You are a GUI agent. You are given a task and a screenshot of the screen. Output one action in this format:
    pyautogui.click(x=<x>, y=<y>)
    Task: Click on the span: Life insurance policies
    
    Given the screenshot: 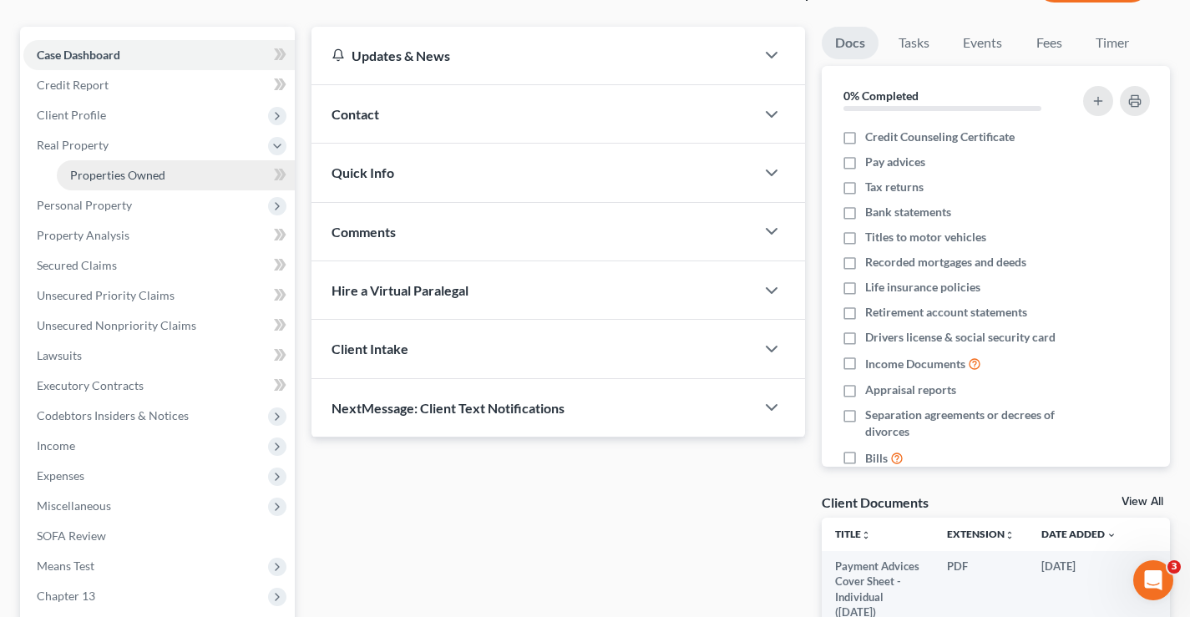 What is the action you would take?
    pyautogui.click(x=922, y=287)
    